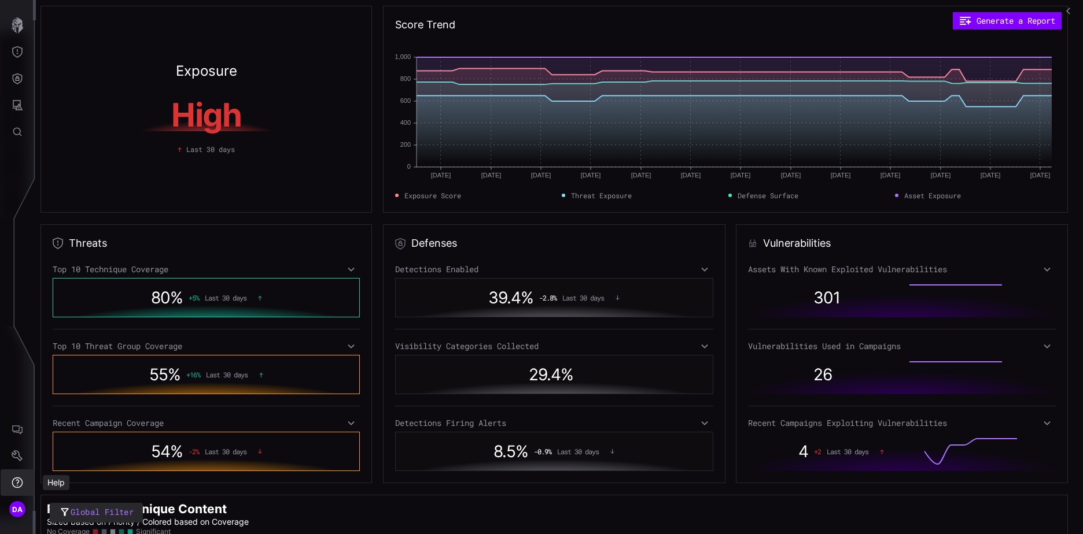 This screenshot has height=534, width=1083. I want to click on text: 200, so click(405, 145).